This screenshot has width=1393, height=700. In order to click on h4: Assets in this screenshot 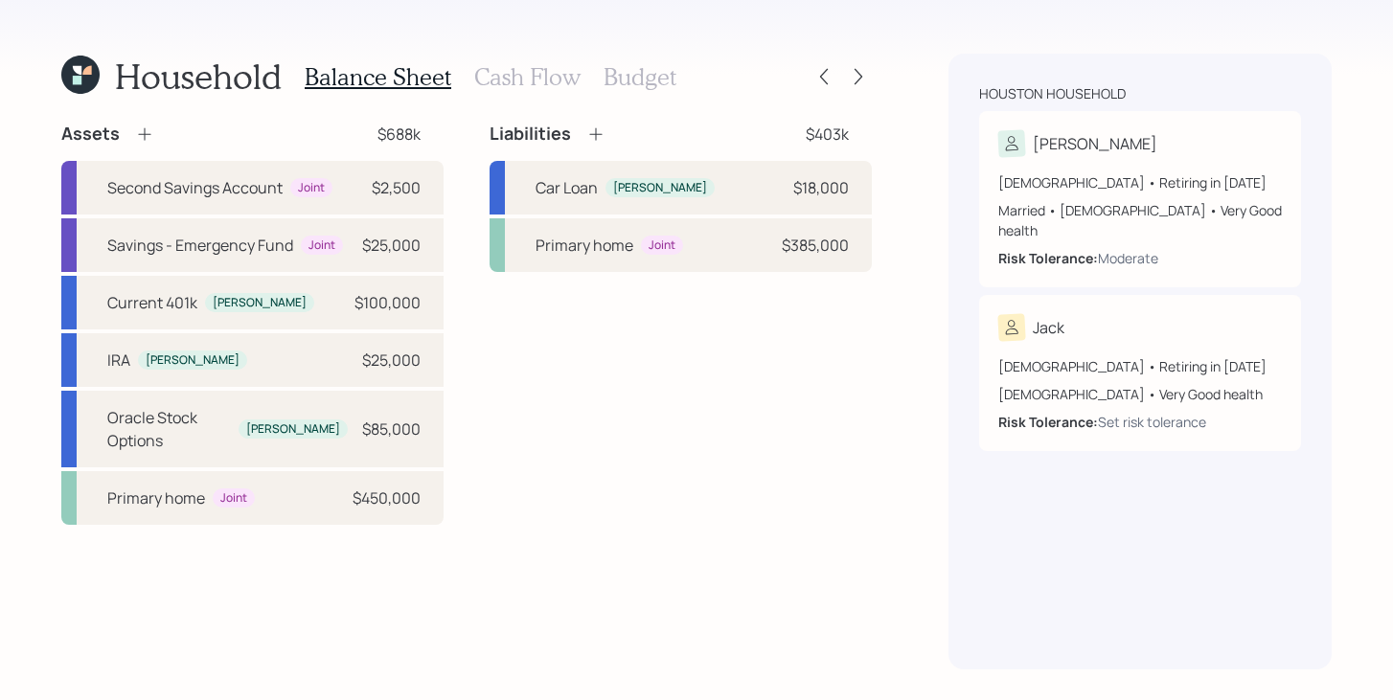, I will do `click(90, 134)`.